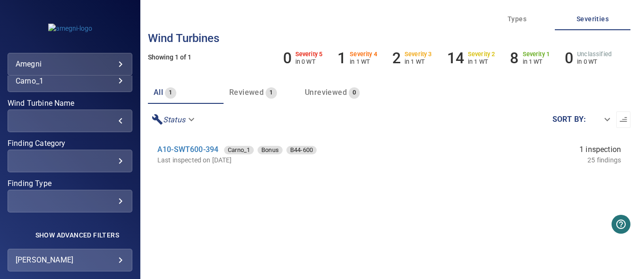 The width and height of the screenshot is (638, 279). I want to click on div: B44-600, so click(302, 150).